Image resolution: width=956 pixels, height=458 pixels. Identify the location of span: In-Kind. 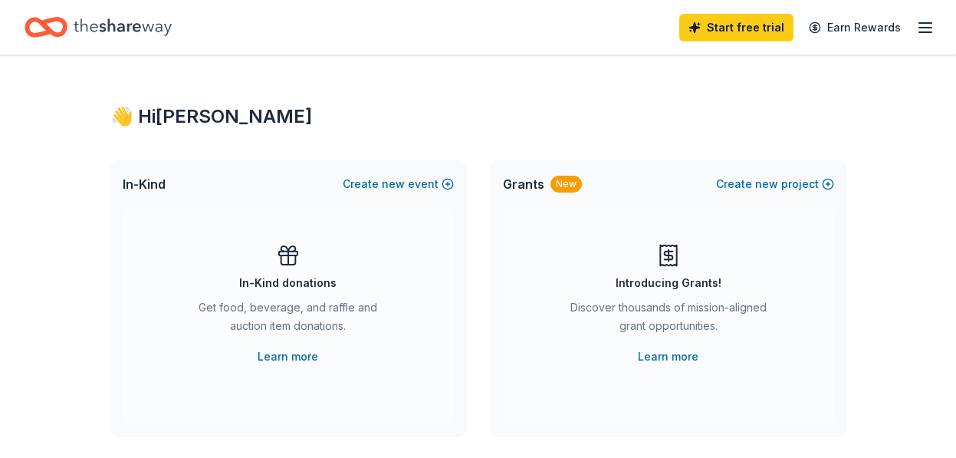
(144, 184).